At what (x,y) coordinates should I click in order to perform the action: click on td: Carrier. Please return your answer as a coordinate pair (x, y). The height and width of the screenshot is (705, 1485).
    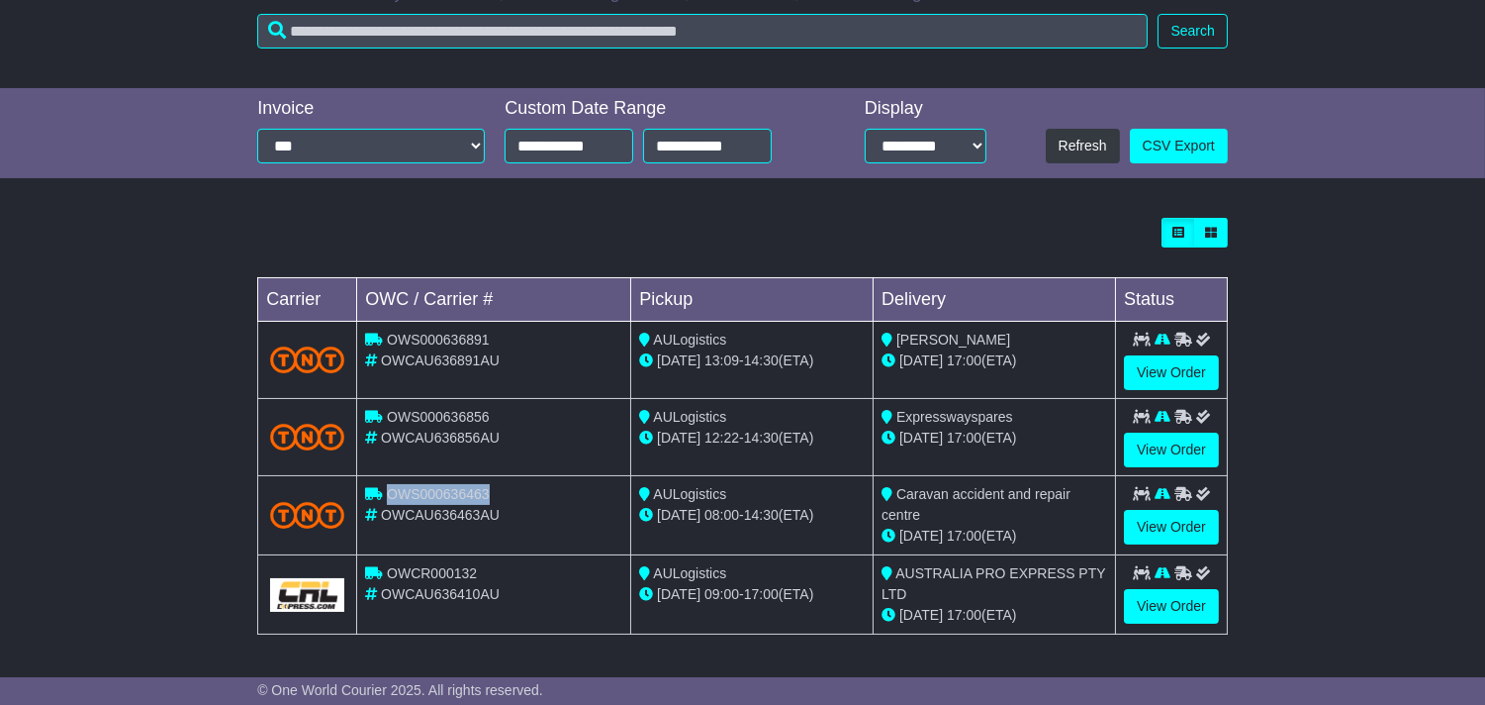
    Looking at the image, I should click on (308, 300).